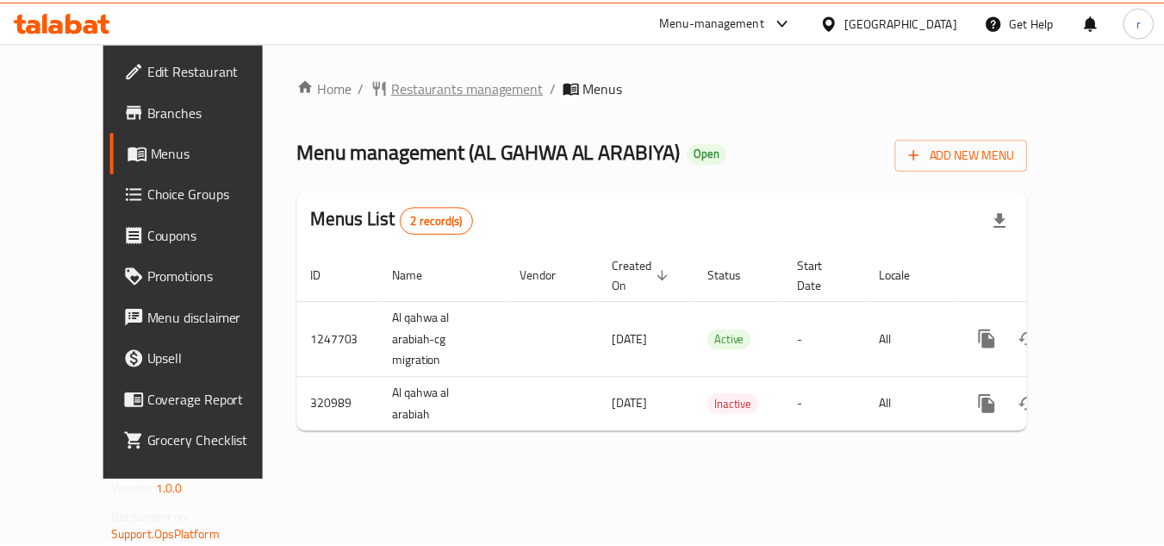 The width and height of the screenshot is (1164, 546). Describe the element at coordinates (206, 277) in the screenshot. I see `a: Promotions` at that location.